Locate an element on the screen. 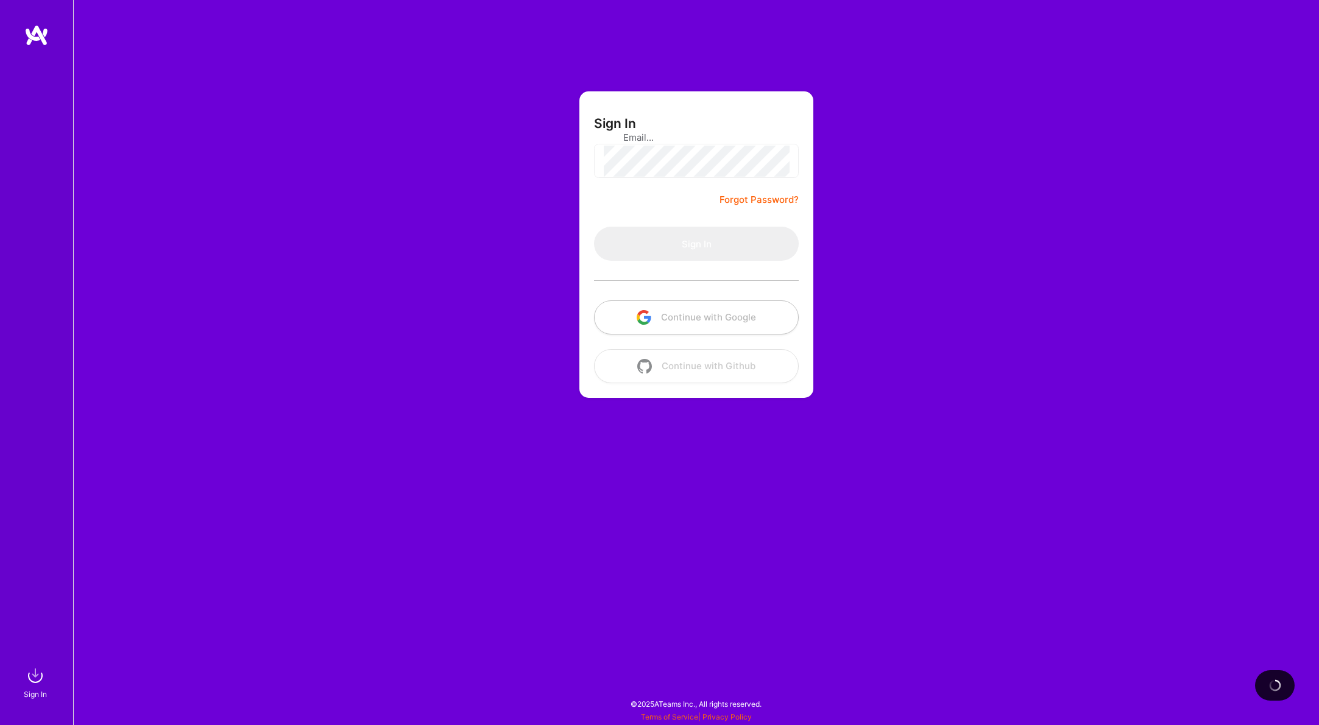  a: Terms of Service is located at coordinates (670, 717).